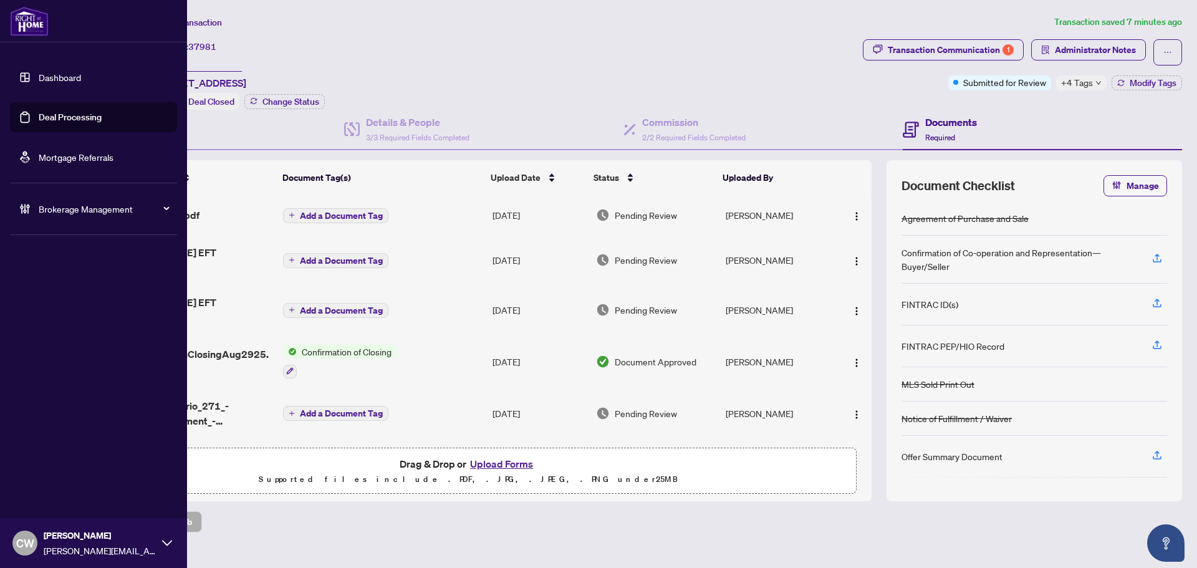  What do you see at coordinates (937, 384) in the screenshot?
I see `div: MLS Sold Print Out` at bounding box center [937, 384].